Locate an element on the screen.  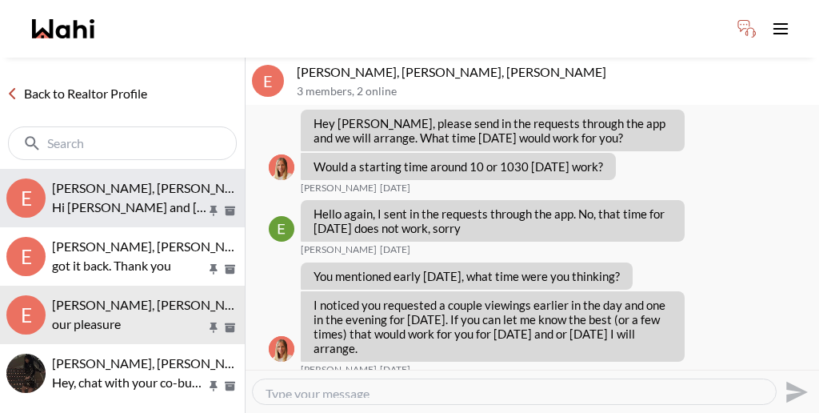
p: our pleasure is located at coordinates (129, 324).